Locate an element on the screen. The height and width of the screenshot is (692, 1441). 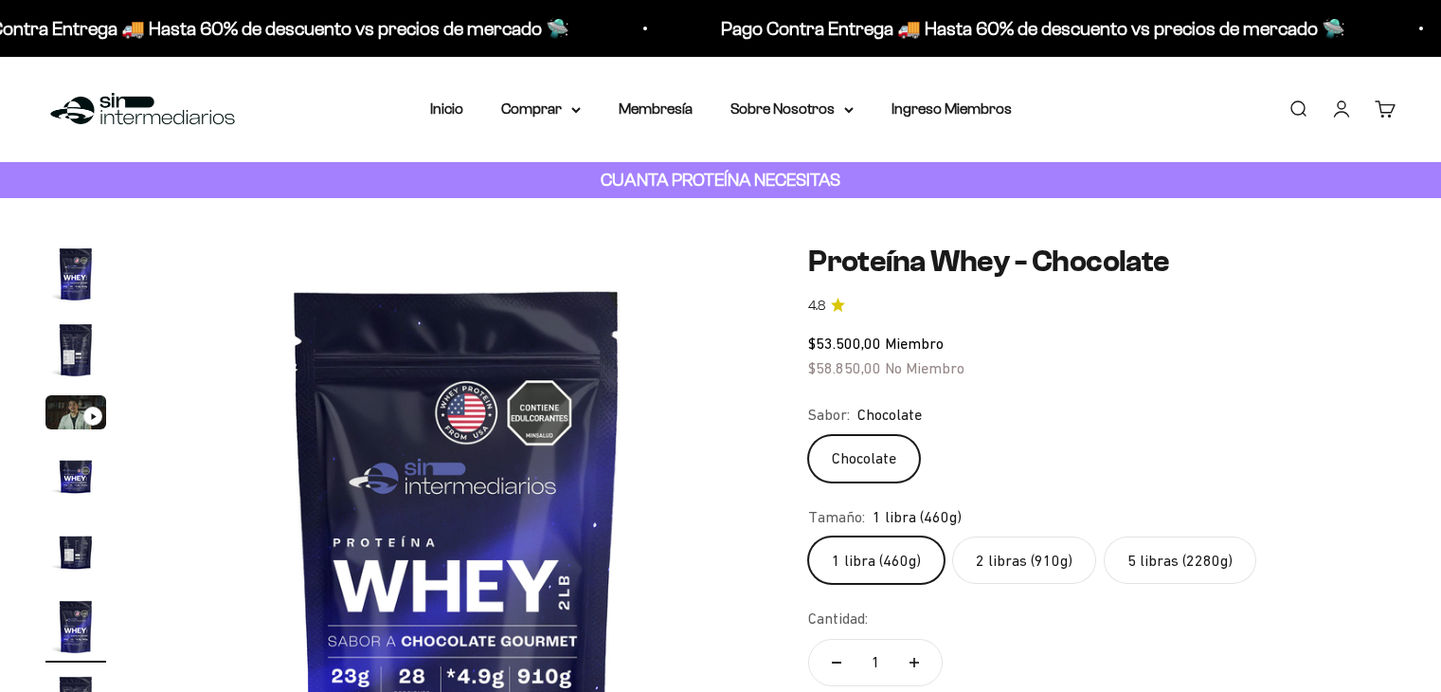
span: Miembro is located at coordinates (914, 343).